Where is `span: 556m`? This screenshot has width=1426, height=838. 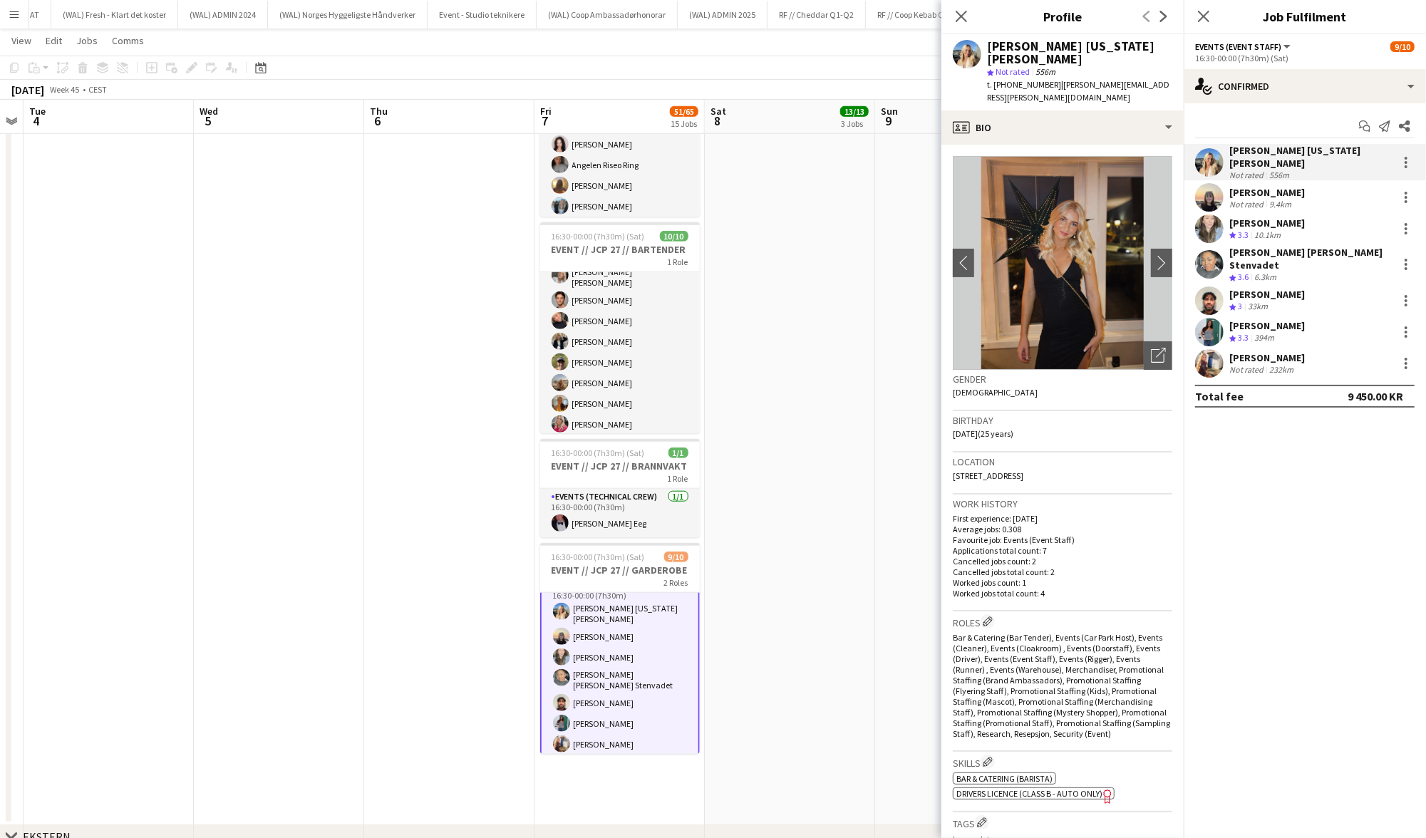
span: 556m is located at coordinates (1045, 71).